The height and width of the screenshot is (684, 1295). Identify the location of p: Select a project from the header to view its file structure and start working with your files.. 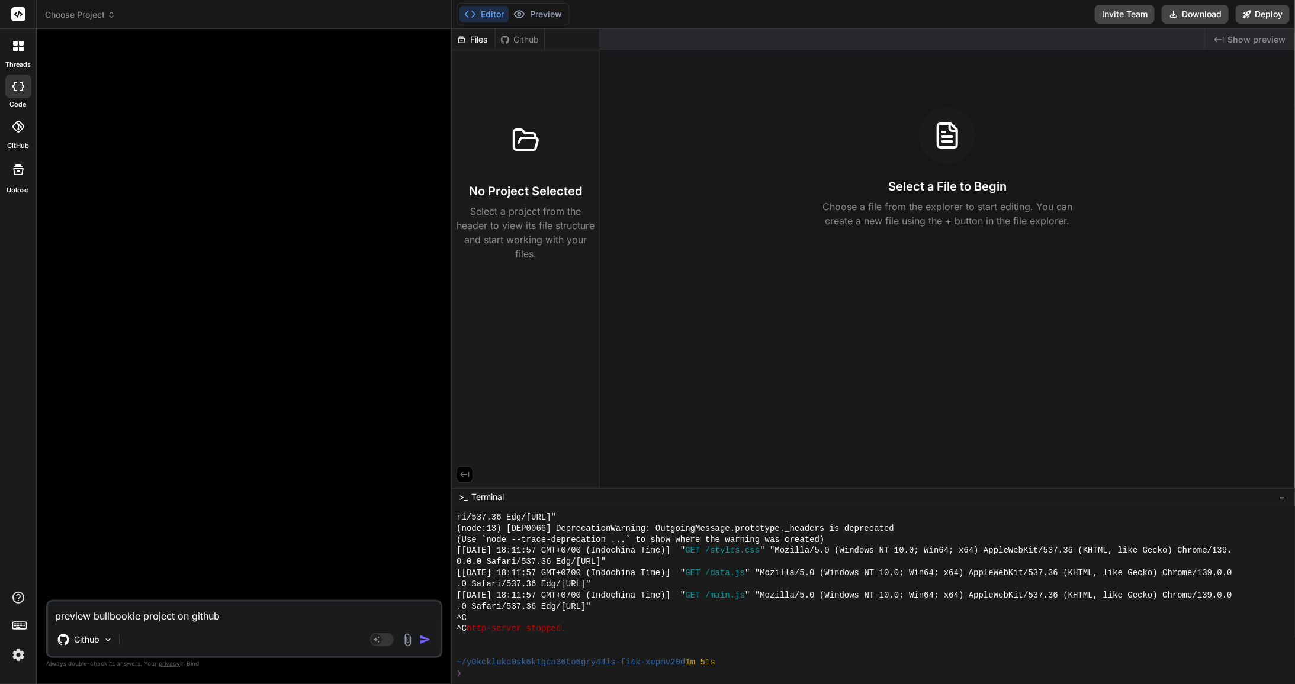
(525, 233).